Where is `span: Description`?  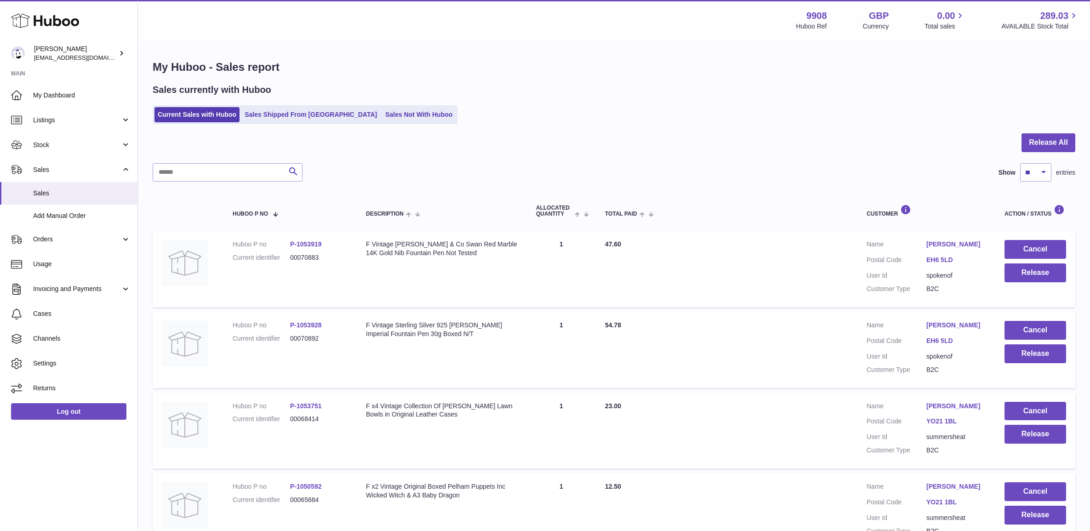 span: Description is located at coordinates (385, 214).